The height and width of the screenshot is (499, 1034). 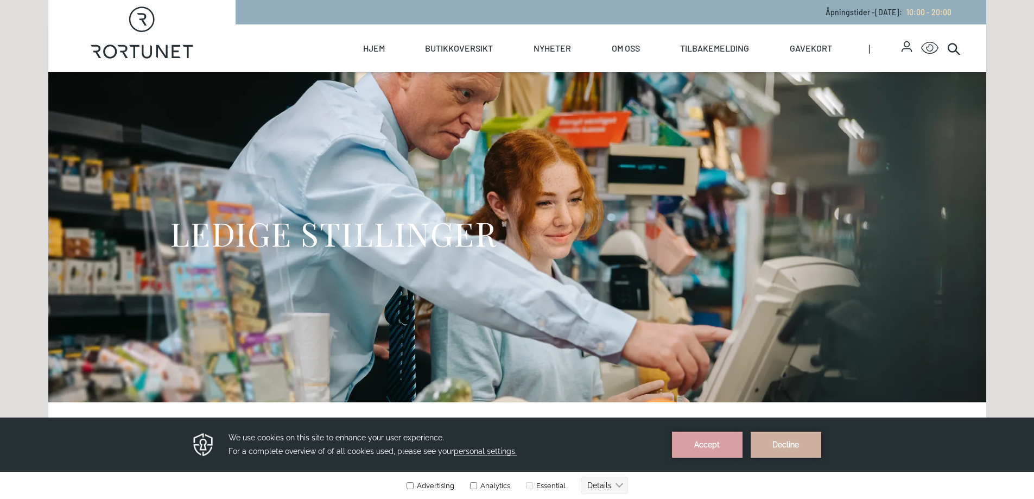 What do you see at coordinates (410, 68) in the screenshot?
I see `input: Advertising` at bounding box center [410, 68].